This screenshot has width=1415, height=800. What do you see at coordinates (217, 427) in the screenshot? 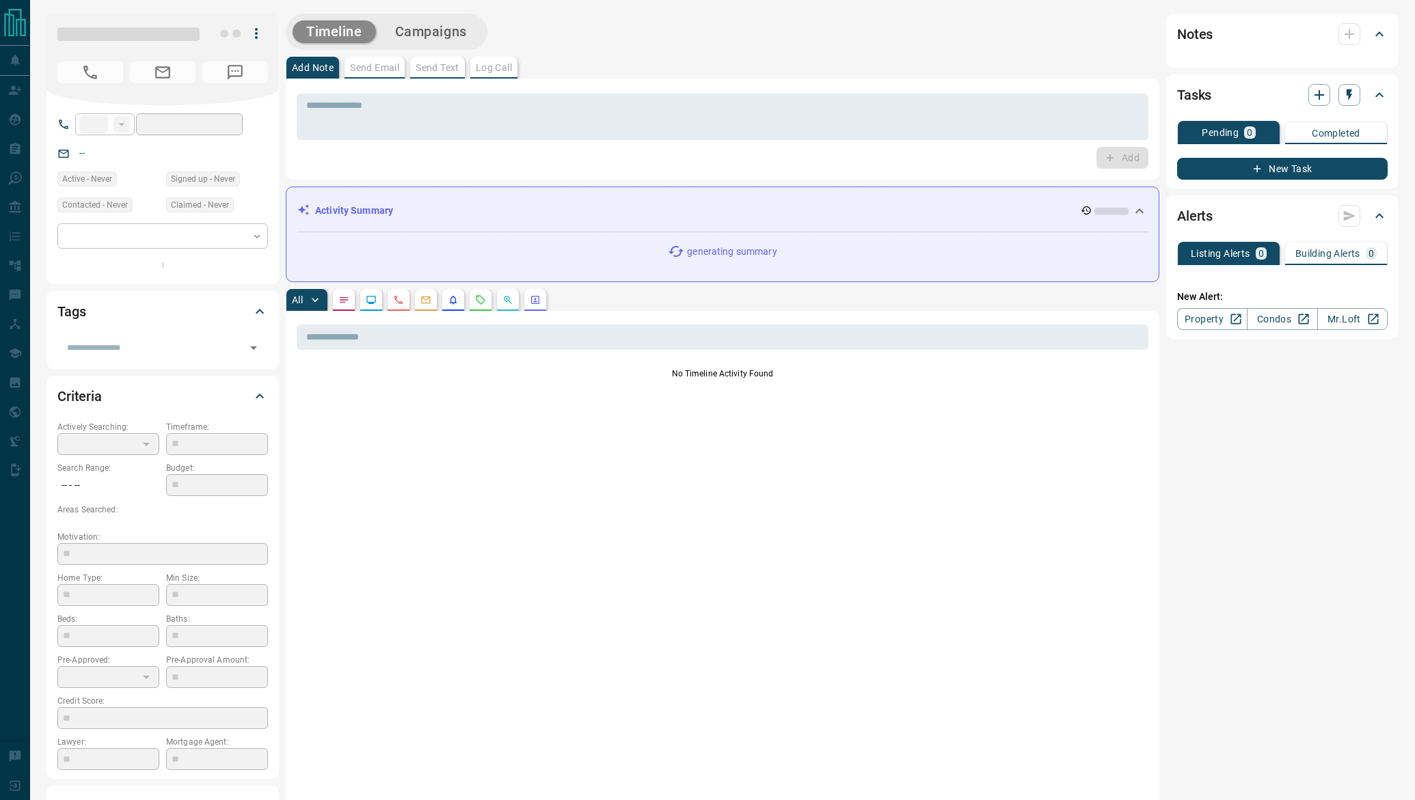
I see `p: Timeframe:` at bounding box center [217, 427].